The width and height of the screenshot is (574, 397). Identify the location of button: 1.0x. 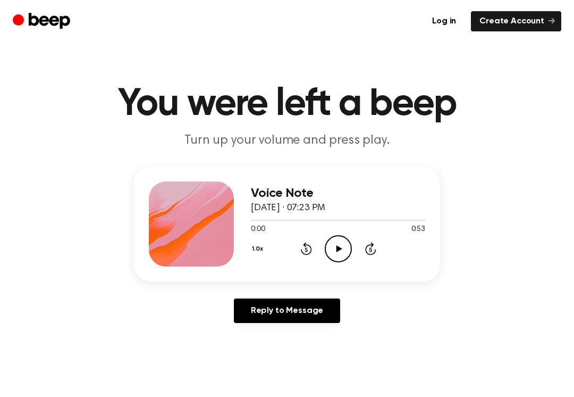
(259, 249).